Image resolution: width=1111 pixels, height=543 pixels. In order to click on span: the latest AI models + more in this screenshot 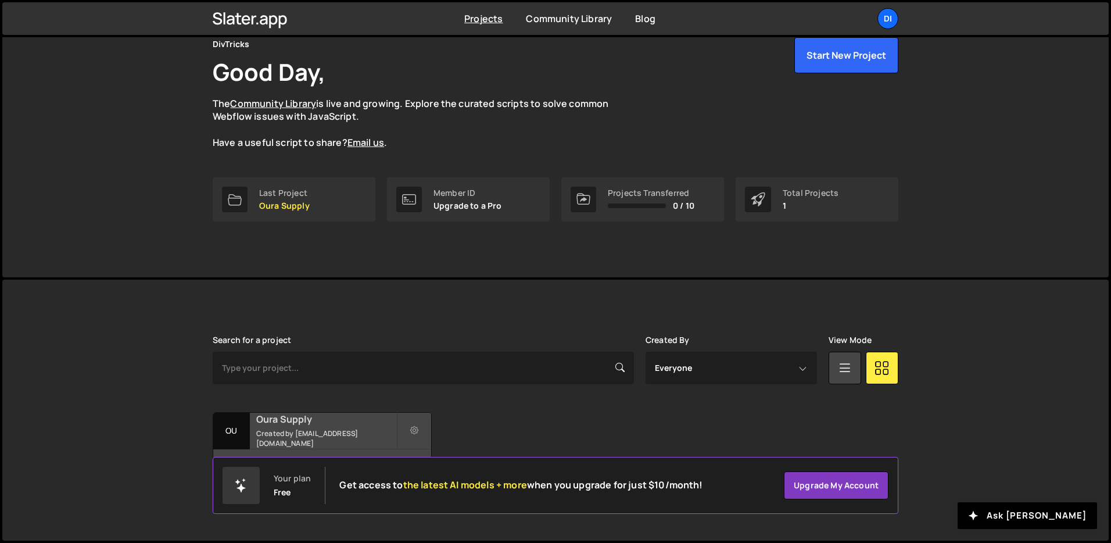, I will do `click(465, 485)`.